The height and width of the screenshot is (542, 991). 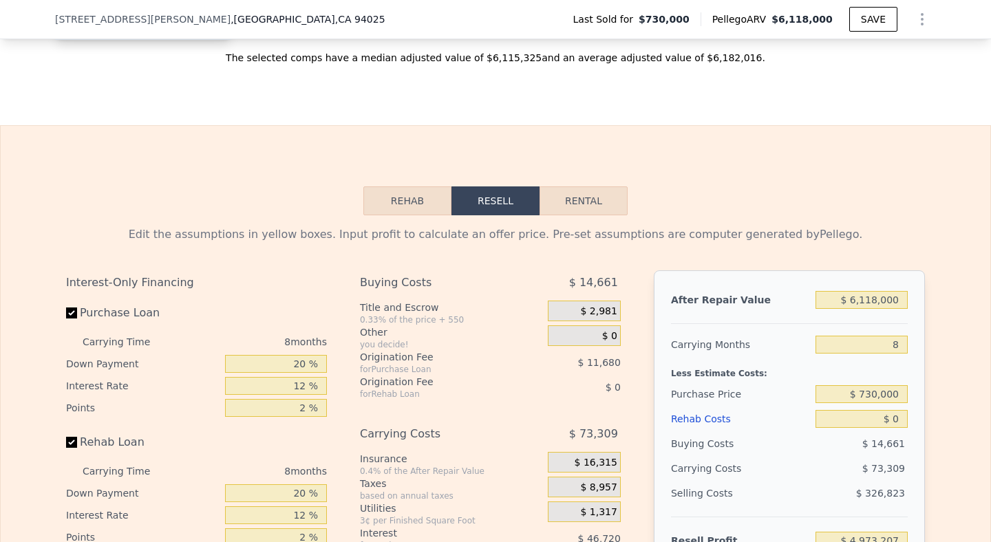 What do you see at coordinates (606, 19) in the screenshot?
I see `span: Last Sold for` at bounding box center [606, 19].